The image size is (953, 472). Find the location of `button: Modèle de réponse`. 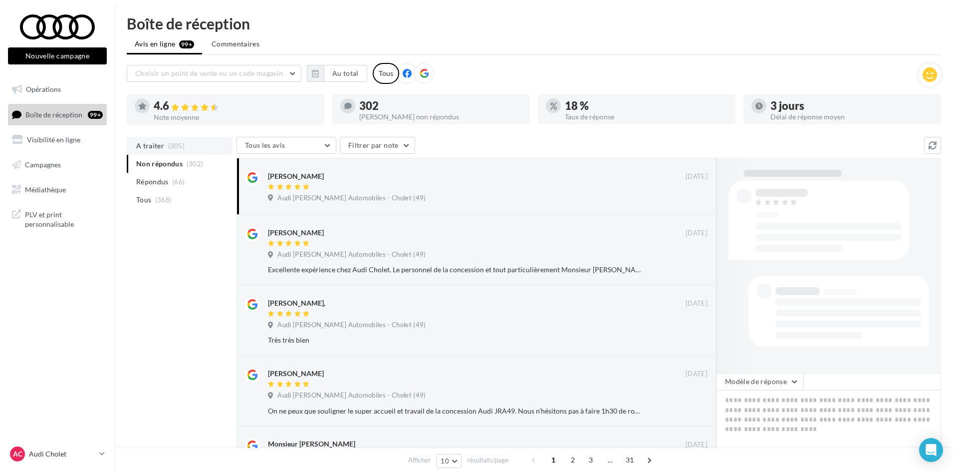

button: Modèle de réponse is located at coordinates (760, 381).